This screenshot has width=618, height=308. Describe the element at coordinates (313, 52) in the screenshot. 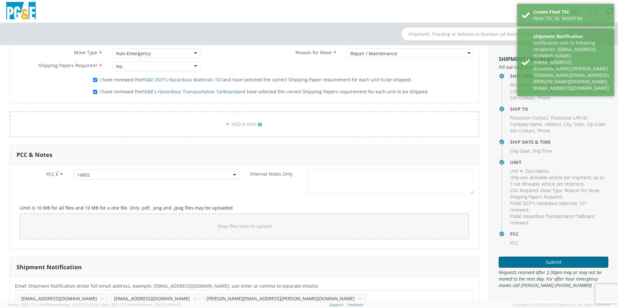

I see `span: Reason for Move` at that location.